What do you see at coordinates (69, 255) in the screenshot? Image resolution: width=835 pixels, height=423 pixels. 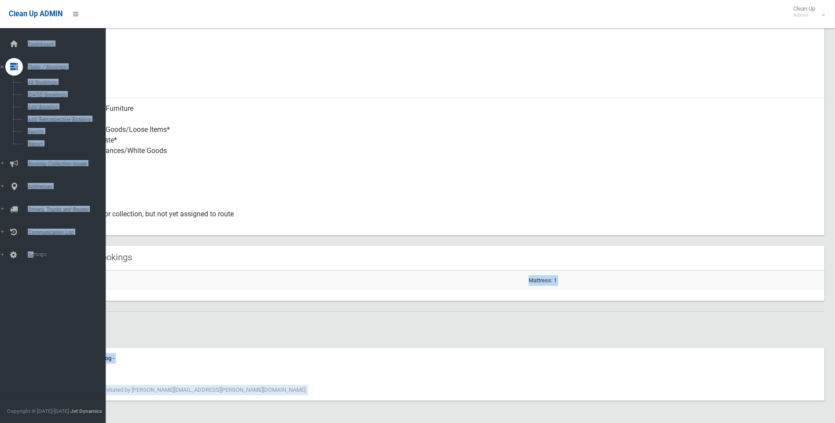 I see `span: Settings` at bounding box center [69, 255].